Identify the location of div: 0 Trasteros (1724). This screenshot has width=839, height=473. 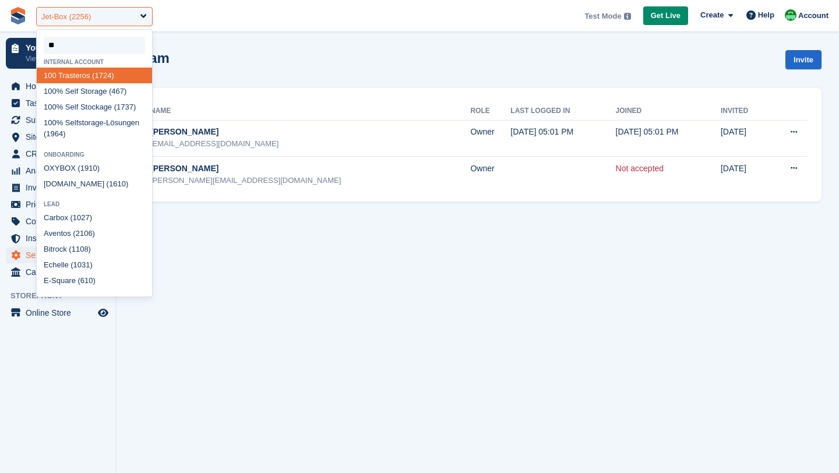
(94, 75).